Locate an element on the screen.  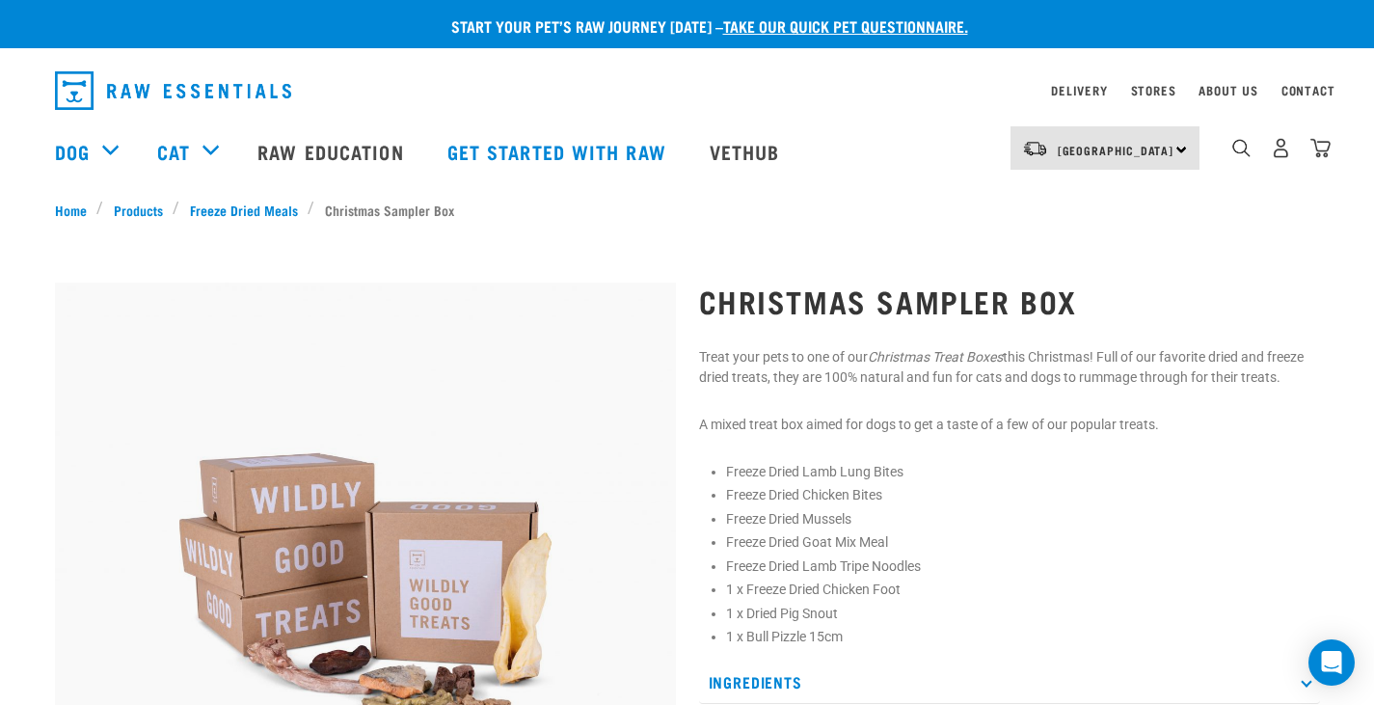
img: home-icon-1@2x.png is located at coordinates (1240, 147).